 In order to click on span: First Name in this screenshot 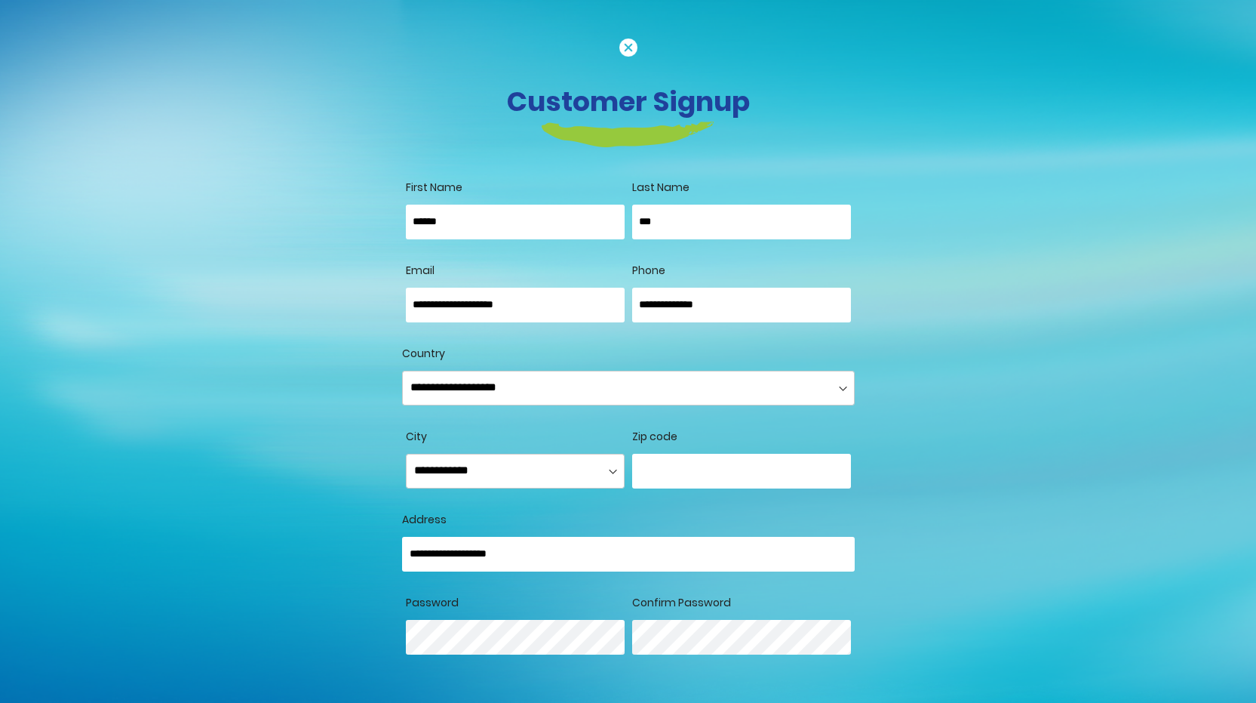, I will do `click(434, 187)`.